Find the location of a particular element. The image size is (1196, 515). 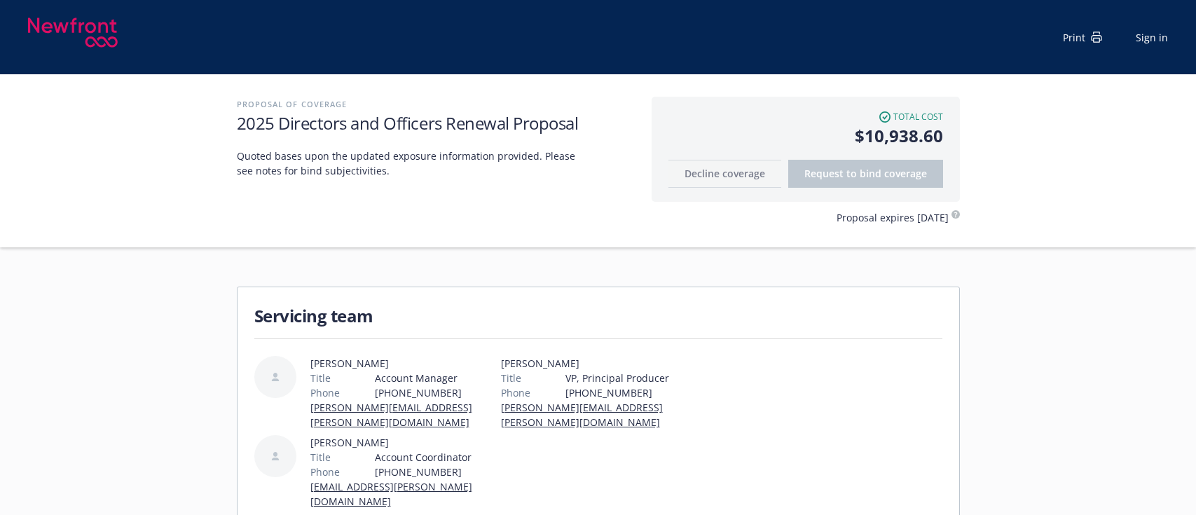

span: Account Manager is located at coordinates (428, 378).